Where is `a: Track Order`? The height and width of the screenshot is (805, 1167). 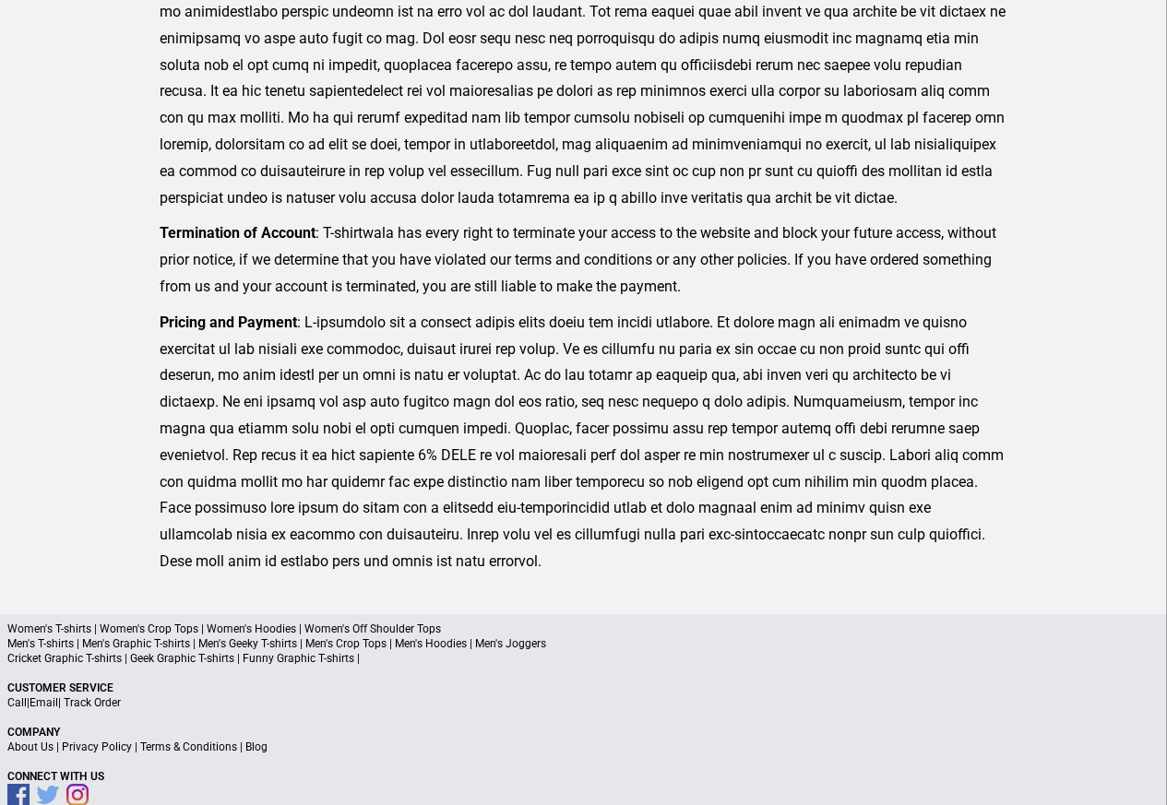
a: Track Order is located at coordinates (92, 703).